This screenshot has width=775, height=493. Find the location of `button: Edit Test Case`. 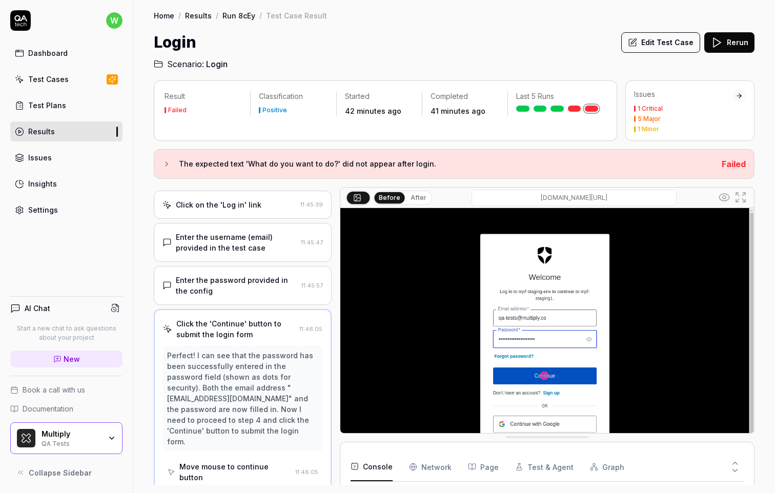

button: Edit Test Case is located at coordinates (660, 43).